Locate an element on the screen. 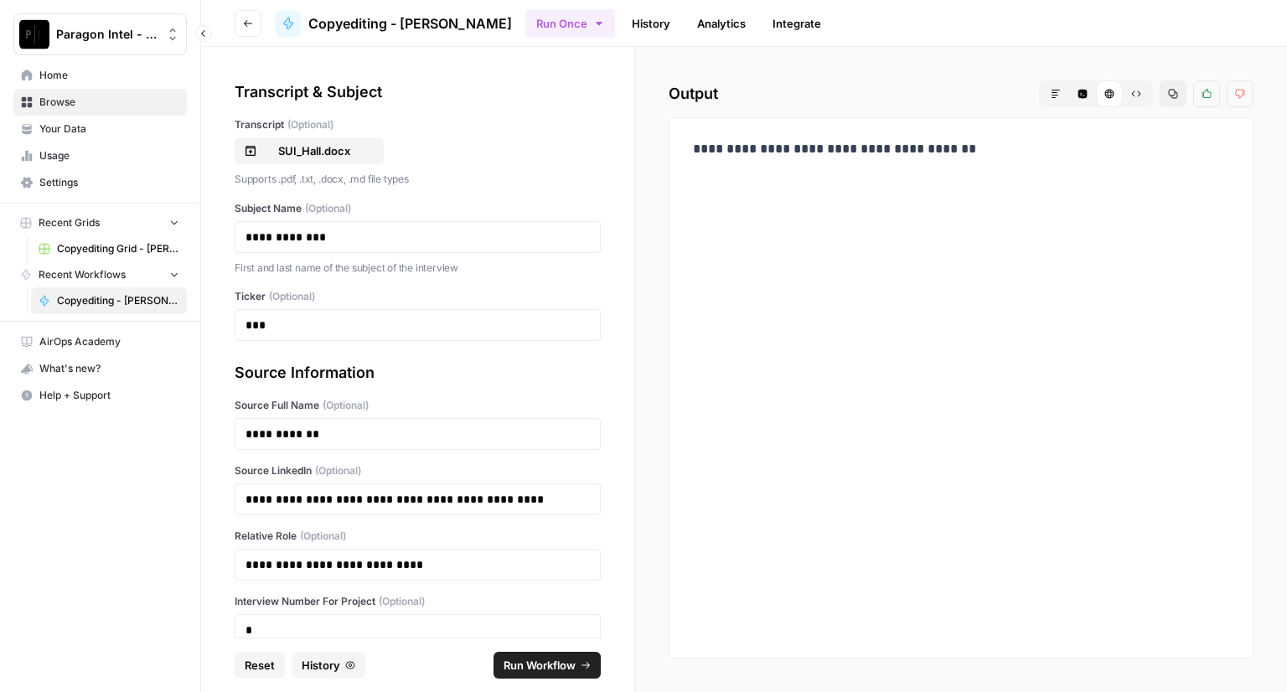 Image resolution: width=1287 pixels, height=692 pixels. button: Reset is located at coordinates (260, 665).